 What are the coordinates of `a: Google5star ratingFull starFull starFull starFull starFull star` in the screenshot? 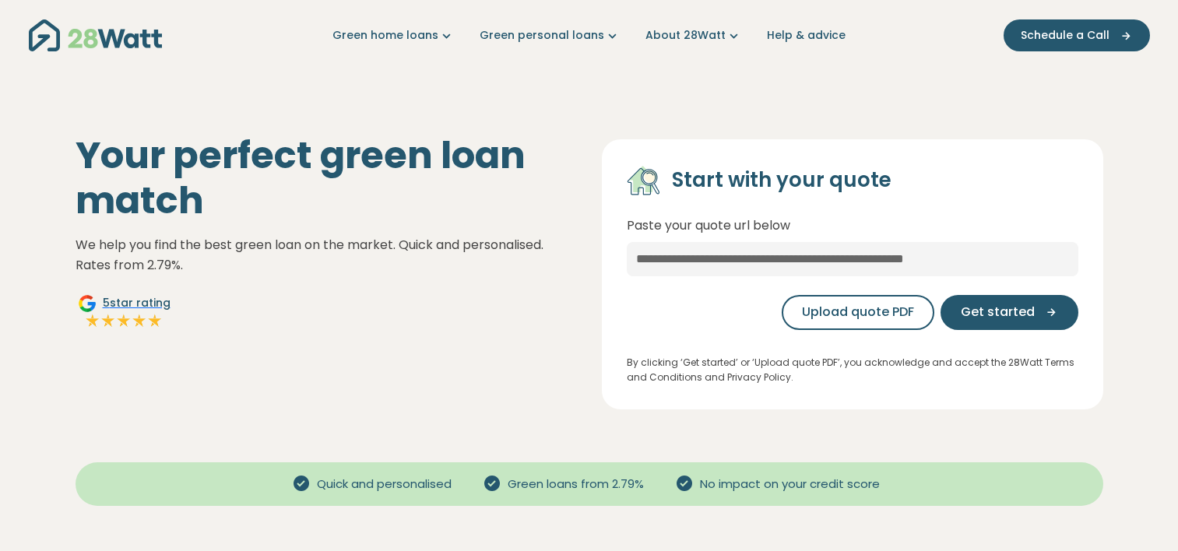 It's located at (124, 313).